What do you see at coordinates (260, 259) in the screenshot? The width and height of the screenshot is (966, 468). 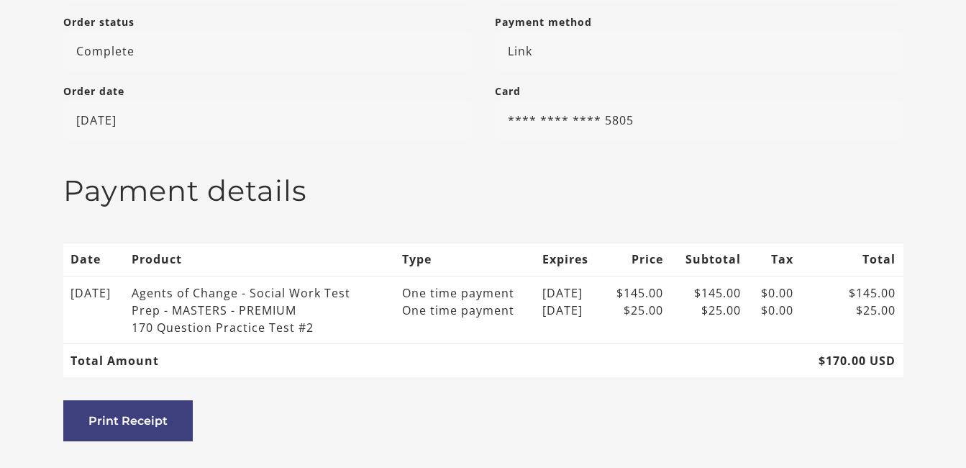 I see `th: Product` at bounding box center [260, 259].